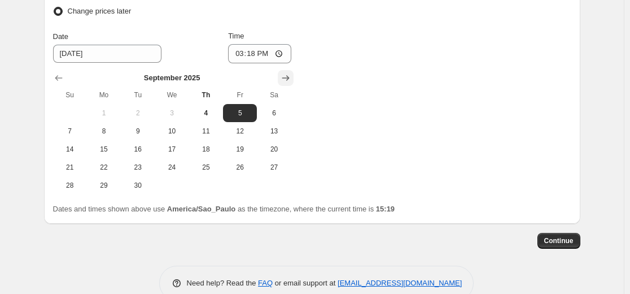  What do you see at coordinates (107, 54) in the screenshot?
I see `input: 9/4/2025` at bounding box center [107, 54].